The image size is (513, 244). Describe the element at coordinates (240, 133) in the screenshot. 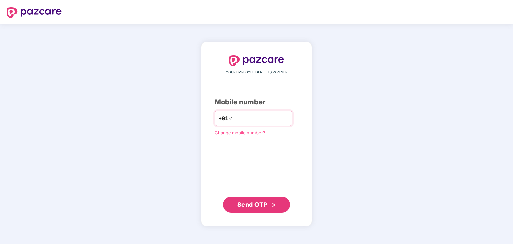

I see `a: Change mobile number?` at that location.